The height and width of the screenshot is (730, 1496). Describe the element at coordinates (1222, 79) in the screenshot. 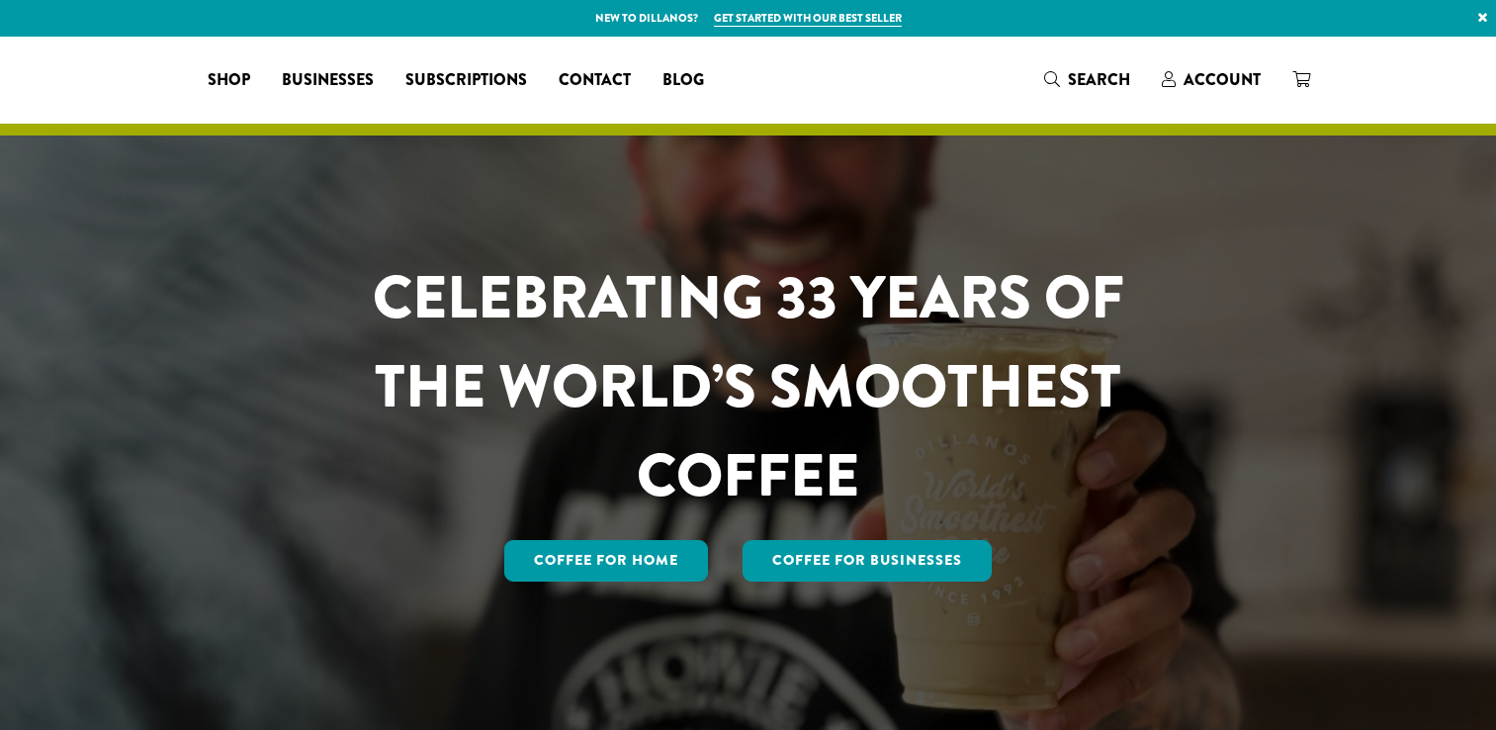

I see `span: Account` at that location.